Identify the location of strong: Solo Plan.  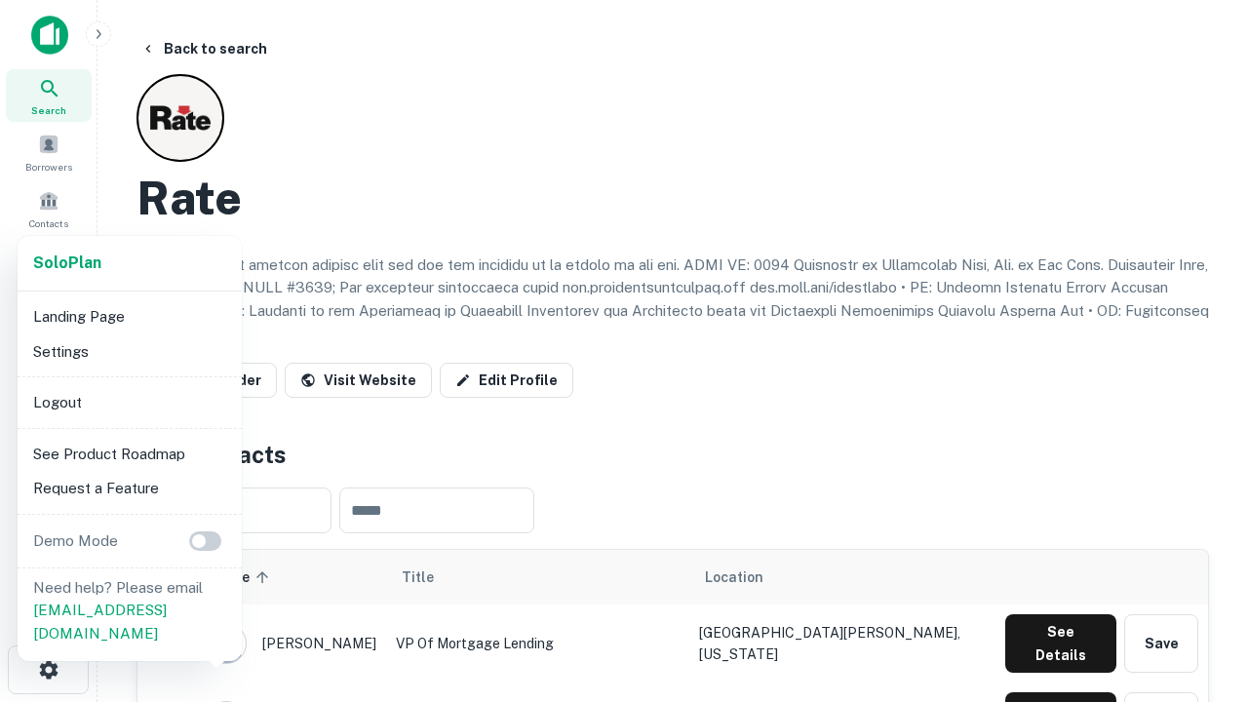
(67, 262).